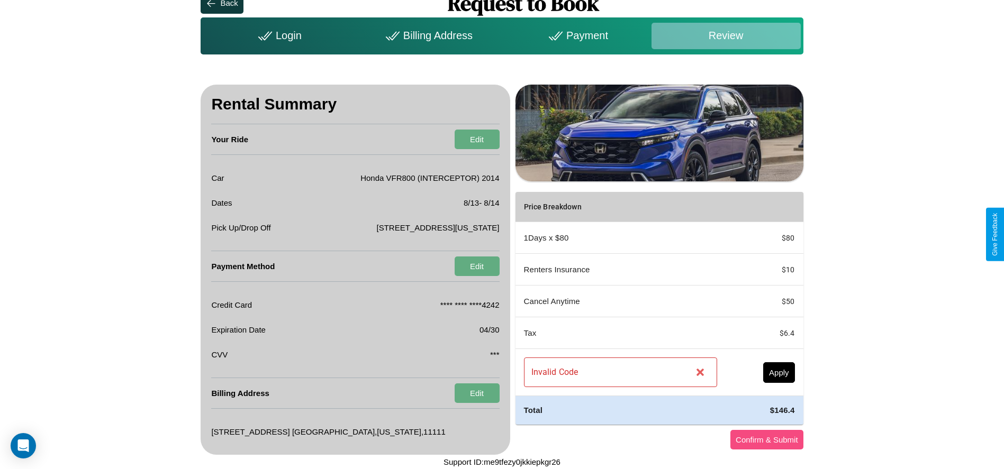 This screenshot has width=1004, height=469. I want to click on div: Give Feedback, so click(995, 234).